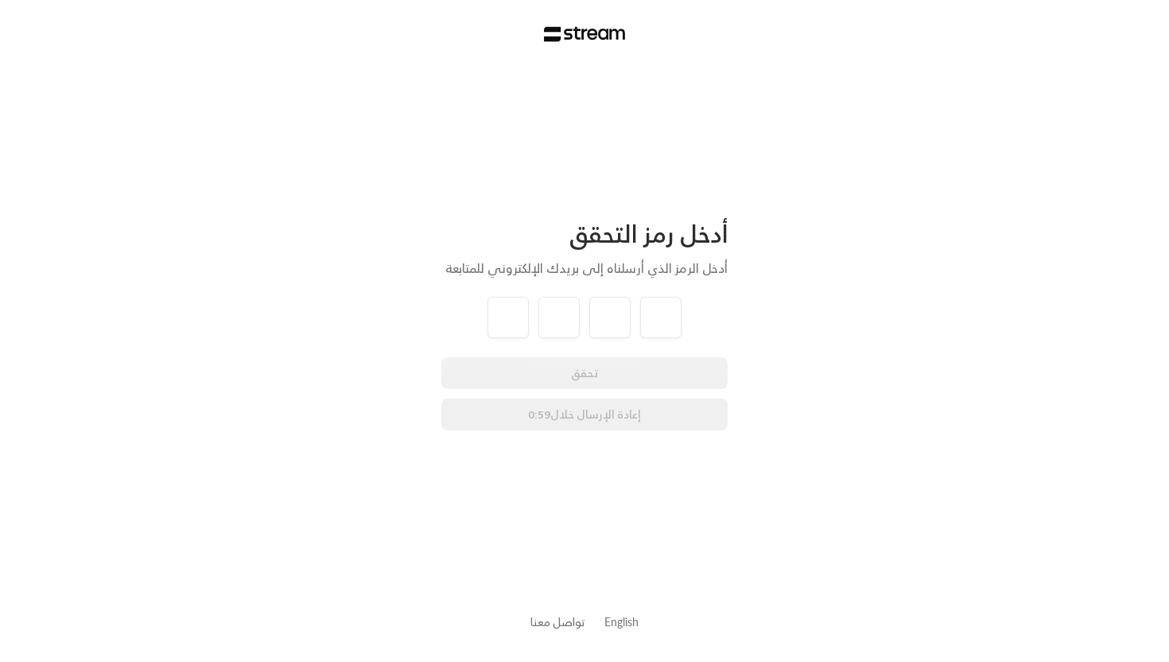 This screenshot has height=662, width=1169. What do you see at coordinates (621, 621) in the screenshot?
I see `a: English` at bounding box center [621, 621].